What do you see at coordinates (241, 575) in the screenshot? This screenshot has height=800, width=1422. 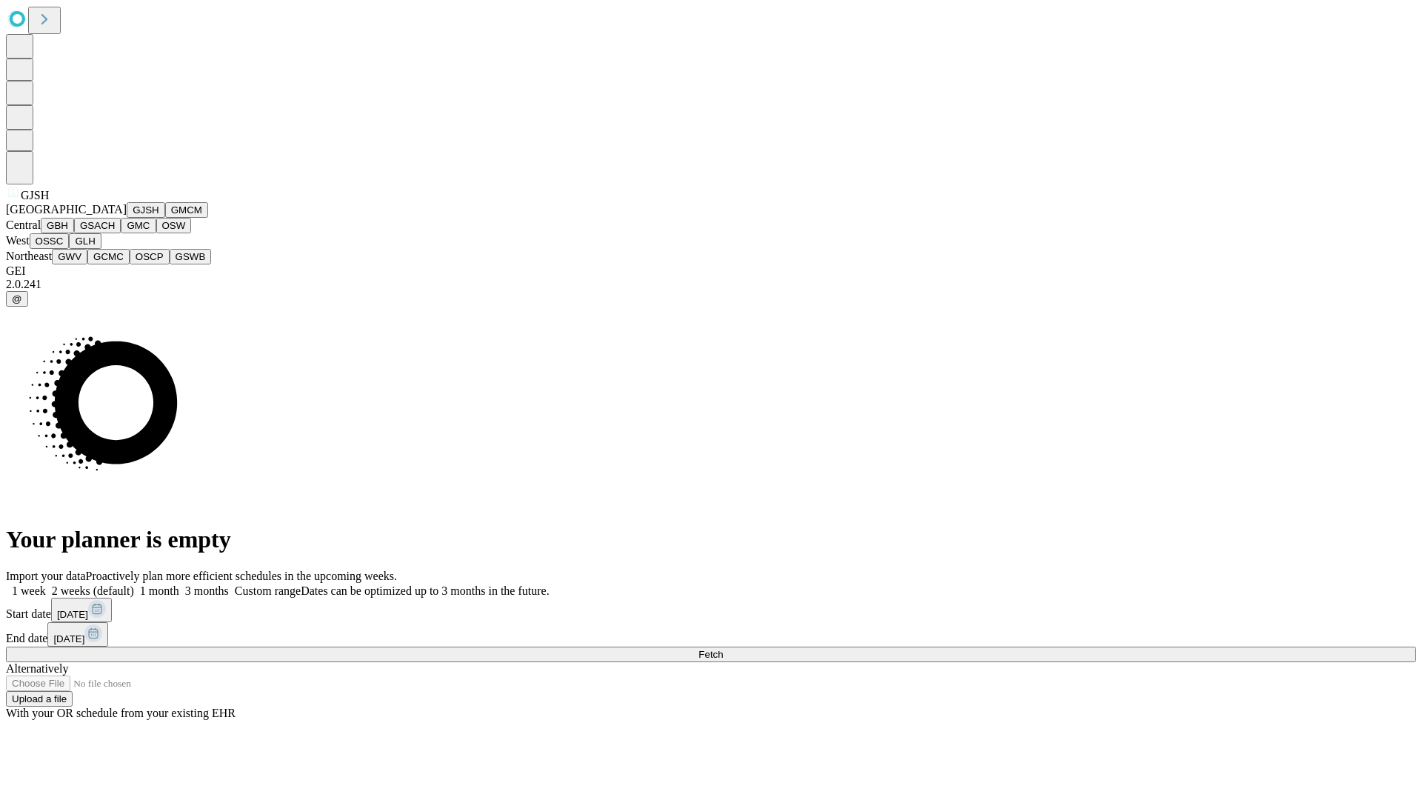 I see `span: Proactively plan more efficient schedules in the upcoming weeks.` at bounding box center [241, 575].